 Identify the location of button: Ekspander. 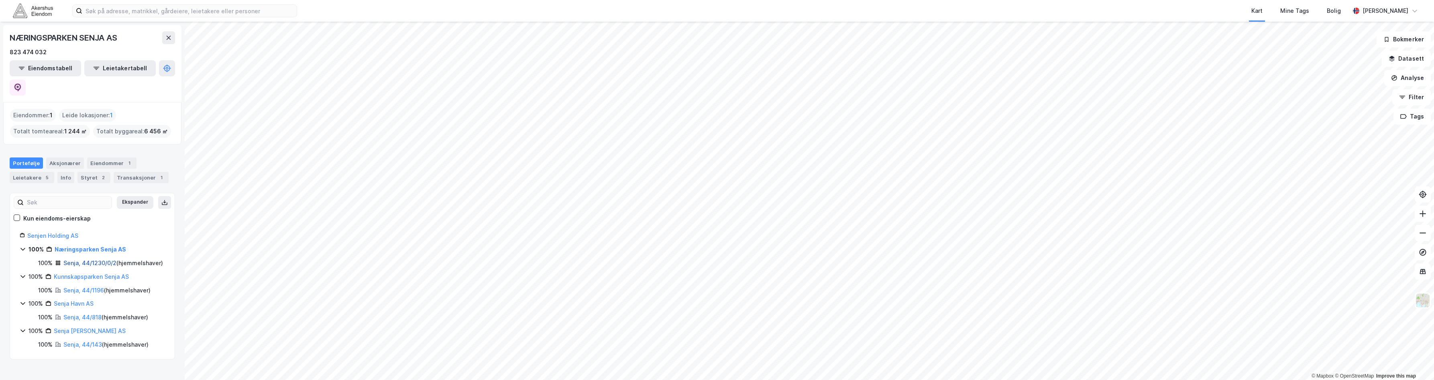
(135, 202).